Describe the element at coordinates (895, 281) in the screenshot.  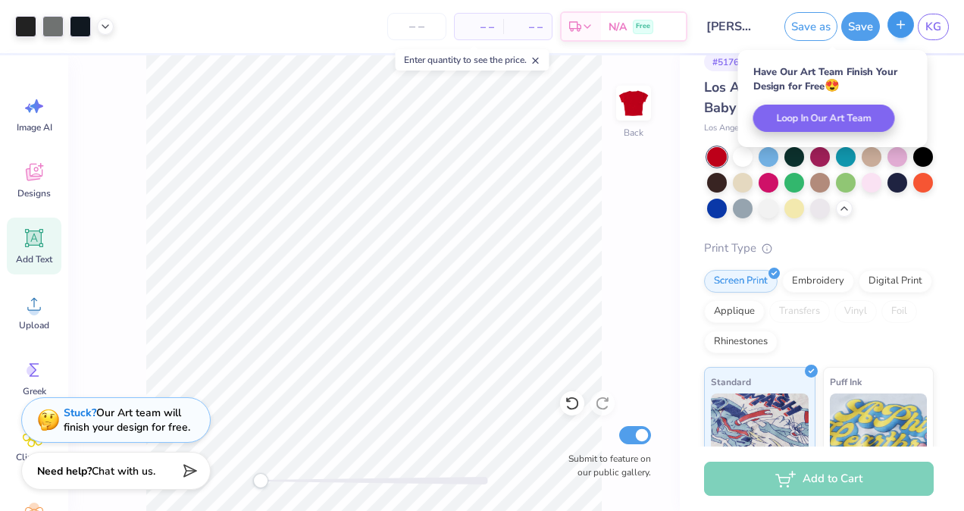
I see `div: Digital Print` at that location.